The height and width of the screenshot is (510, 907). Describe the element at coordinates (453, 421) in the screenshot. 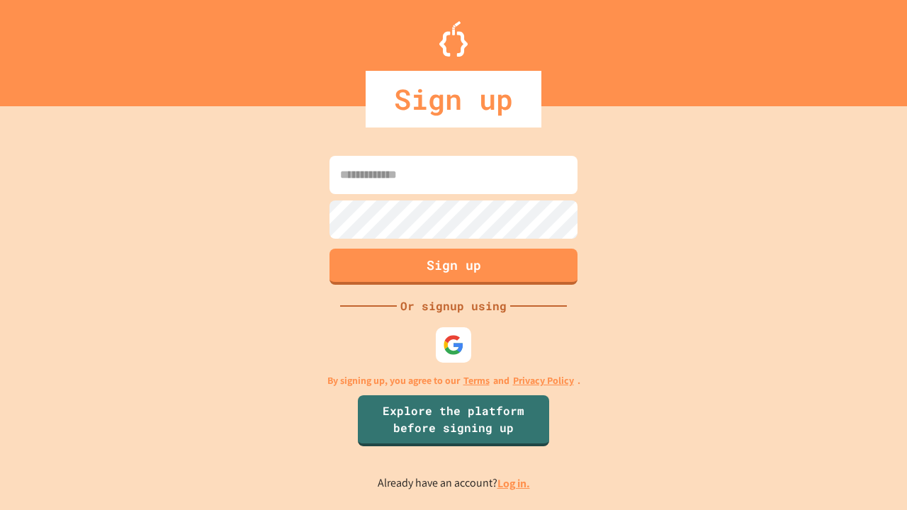

I see `a: Explore the platform before signing up` at that location.